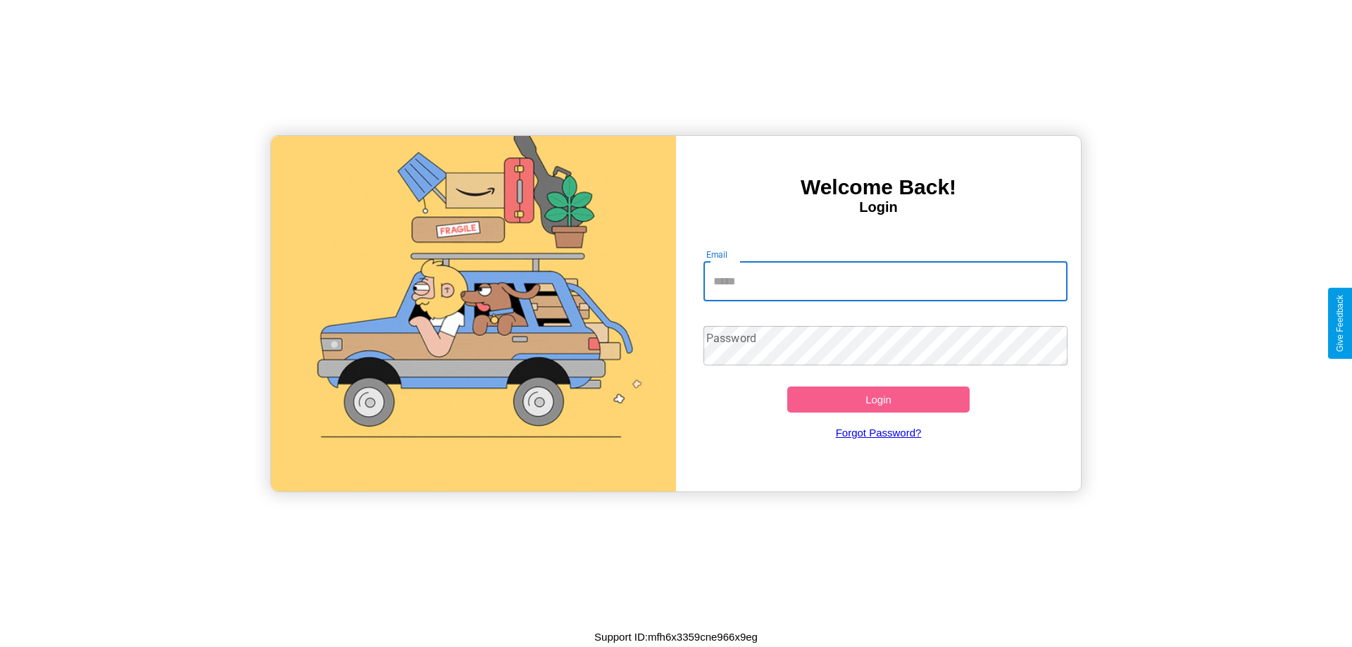 This screenshot has width=1352, height=647. I want to click on div: Give Feedback, so click(1340, 323).